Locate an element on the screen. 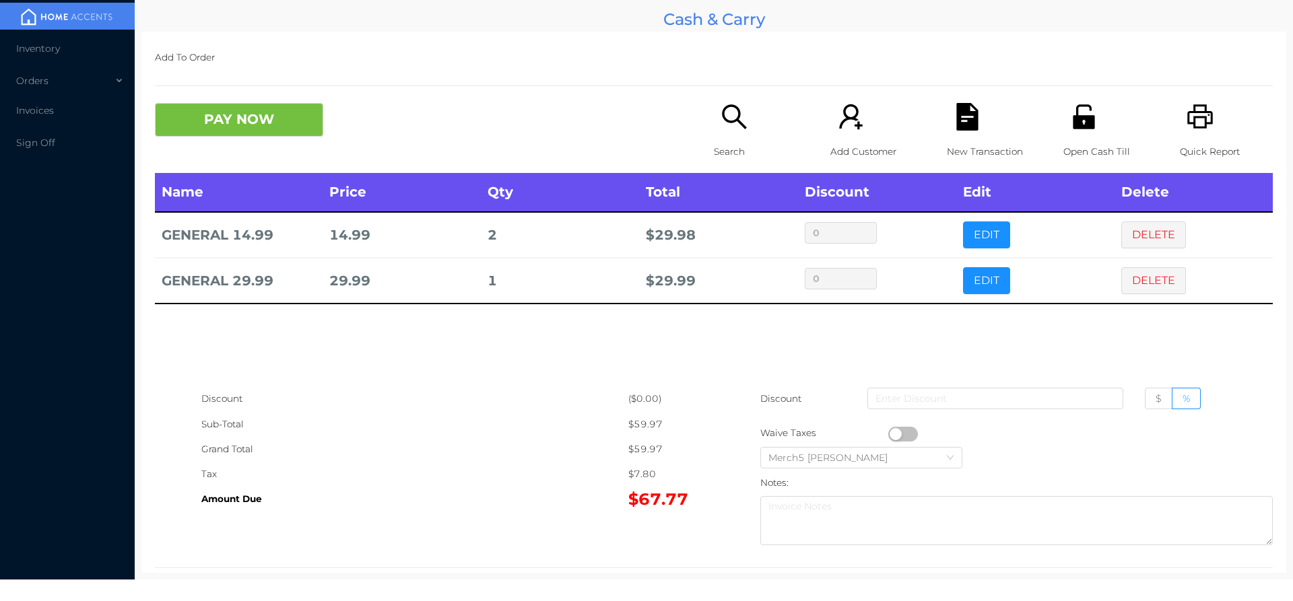  div: Grand Total is located at coordinates (415, 449).